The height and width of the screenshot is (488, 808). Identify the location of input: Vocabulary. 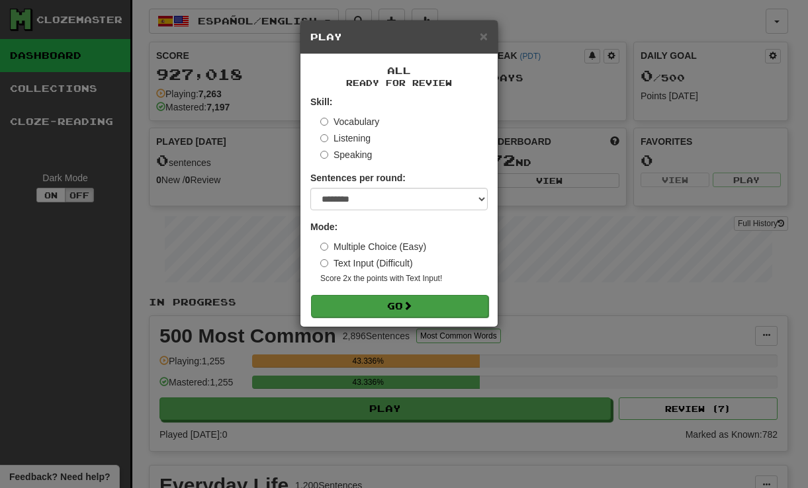
(324, 122).